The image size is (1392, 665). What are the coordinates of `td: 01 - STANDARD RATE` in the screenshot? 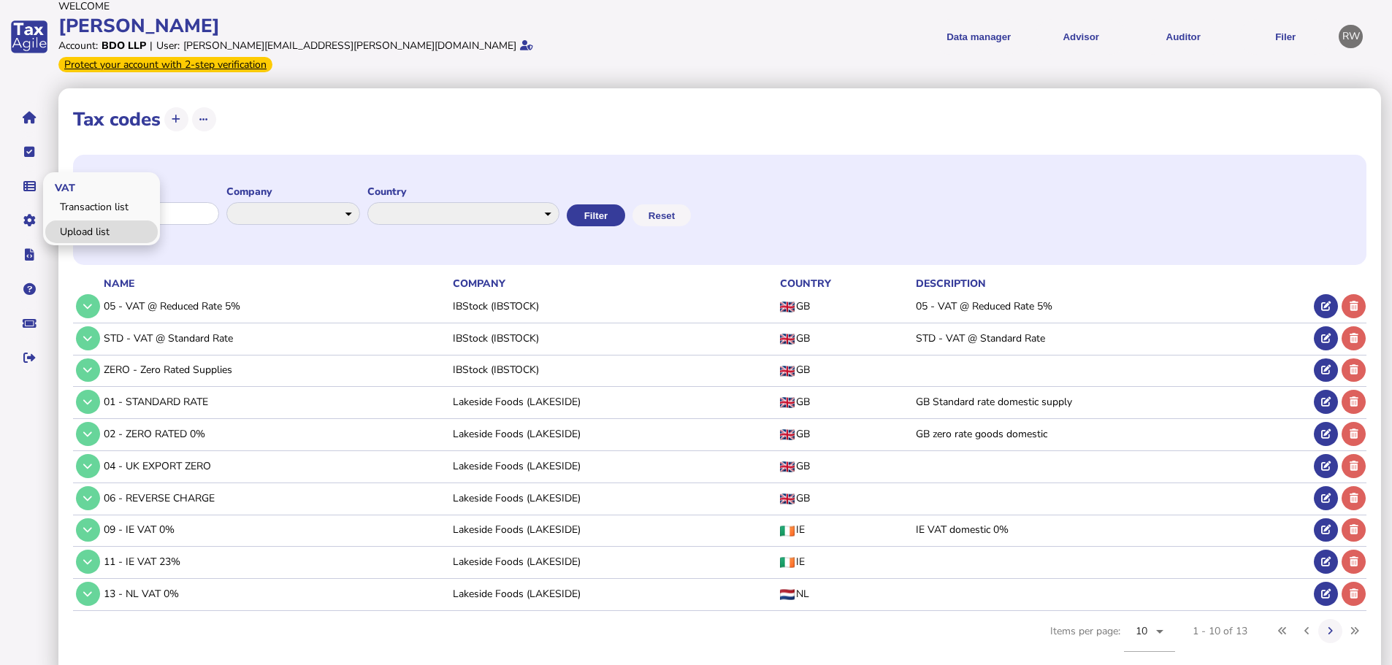 It's located at (275, 402).